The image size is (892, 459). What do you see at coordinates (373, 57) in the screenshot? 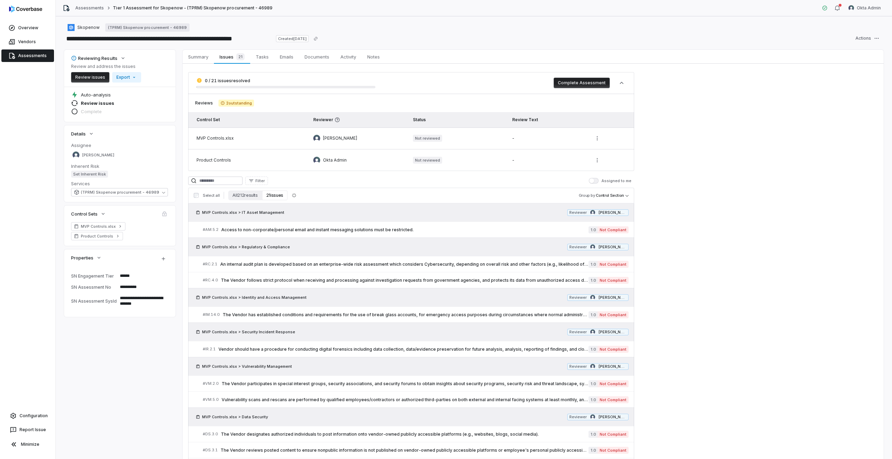
I see `span: Notes` at bounding box center [373, 57].